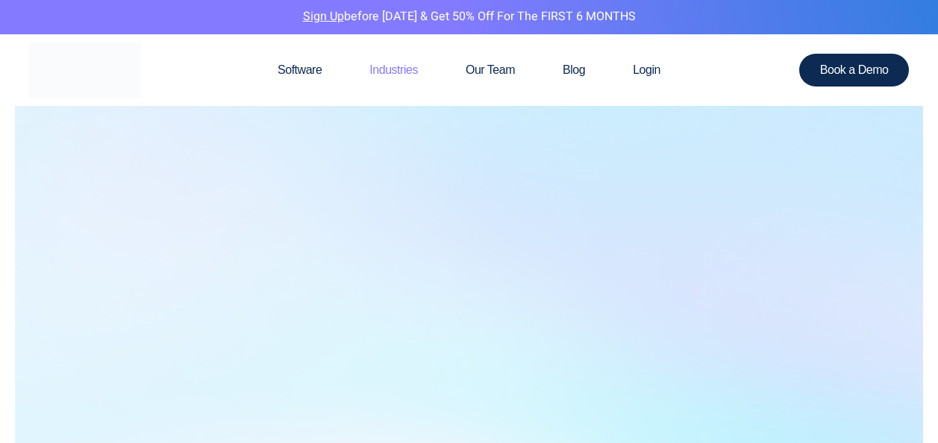 This screenshot has height=443, width=938. What do you see at coordinates (854, 70) in the screenshot?
I see `a: Book a Demo` at bounding box center [854, 70].